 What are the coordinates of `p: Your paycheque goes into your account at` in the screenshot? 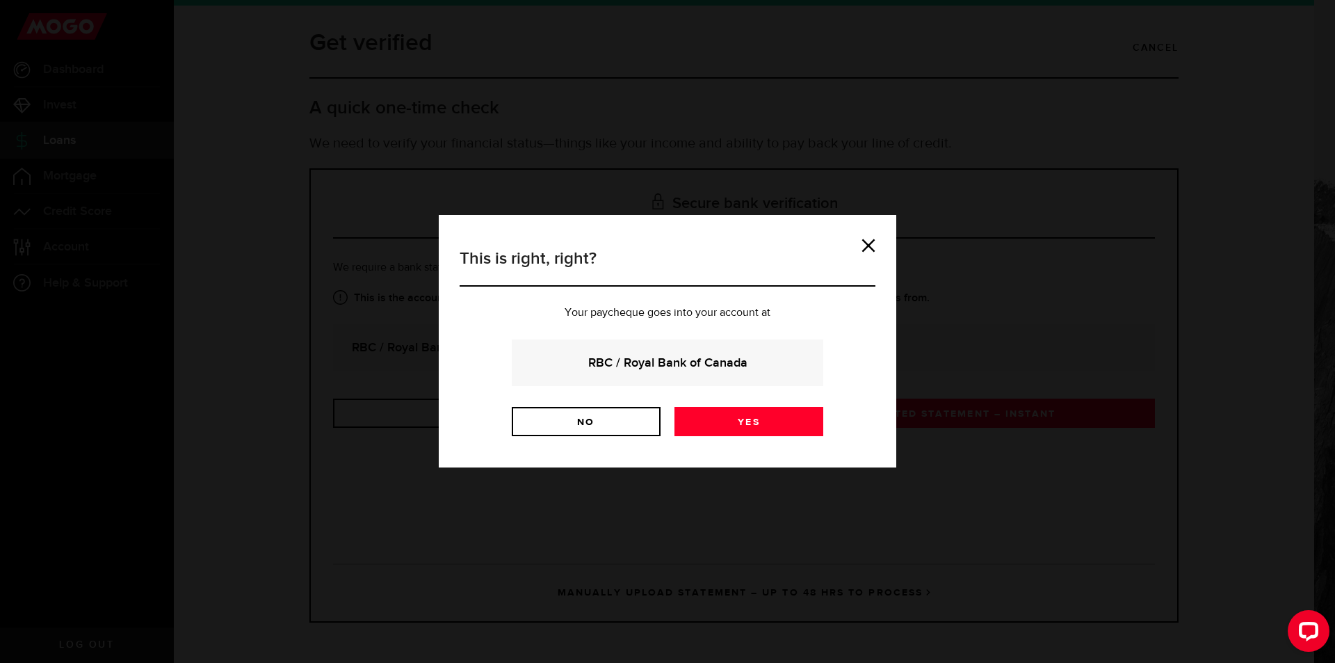 It's located at (667, 313).